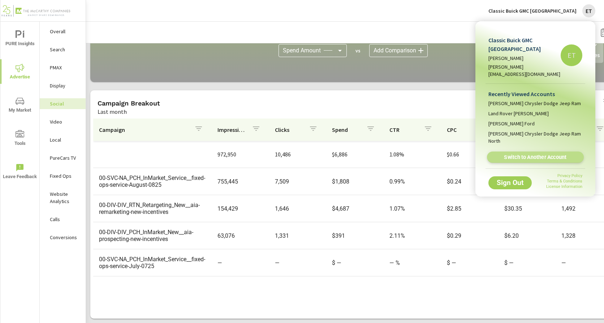 The width and height of the screenshot is (604, 323). Describe the element at coordinates (536, 157) in the screenshot. I see `a: Switch to Another Account` at that location.